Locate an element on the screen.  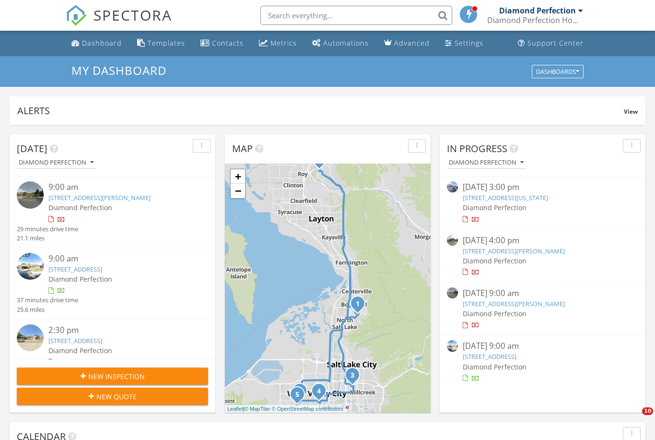
a: SPECTORA is located at coordinates (119, 23).